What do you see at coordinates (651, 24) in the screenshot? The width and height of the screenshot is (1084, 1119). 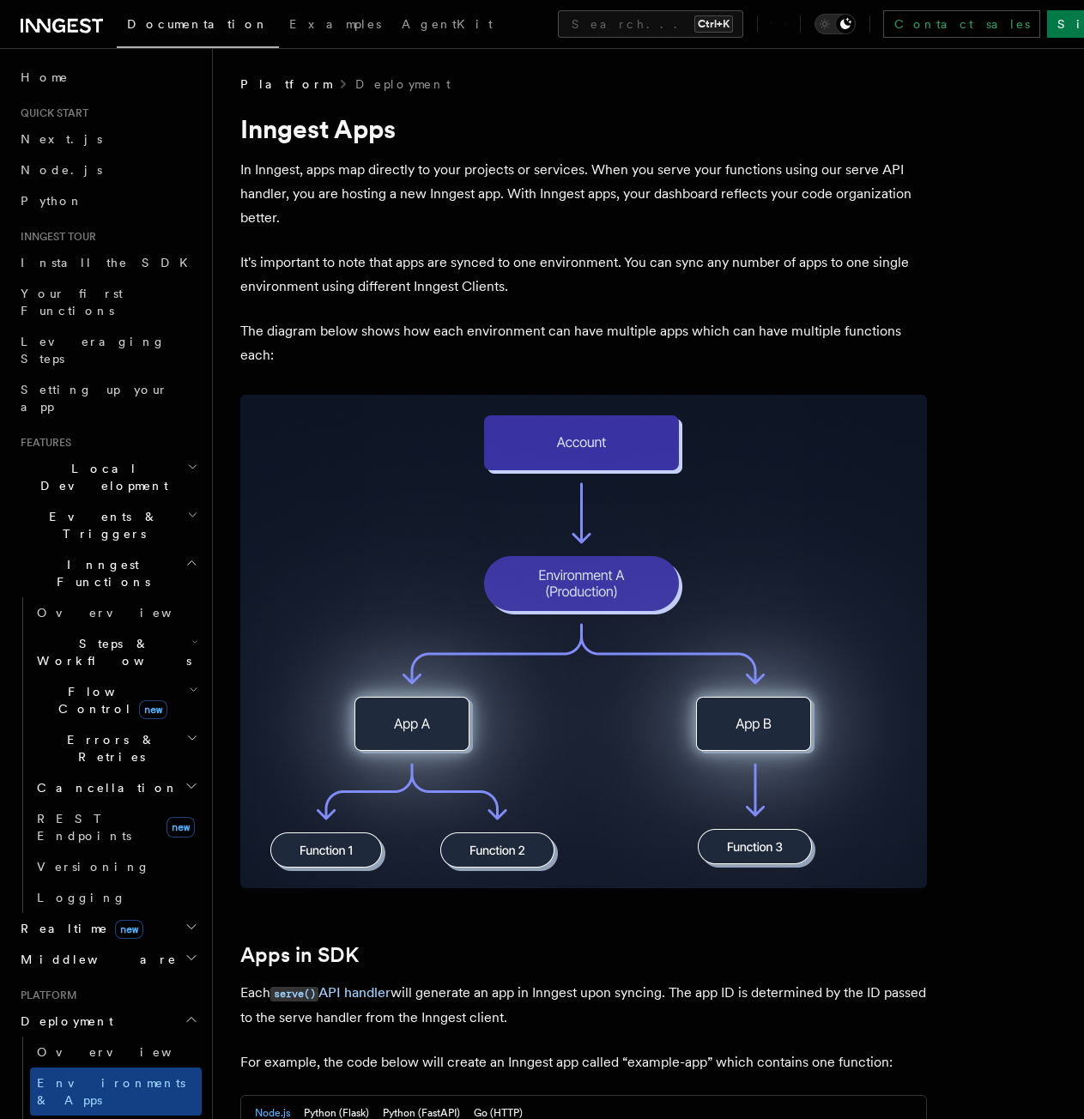 I see `button: Search...Ctrl+K` at bounding box center [651, 24].